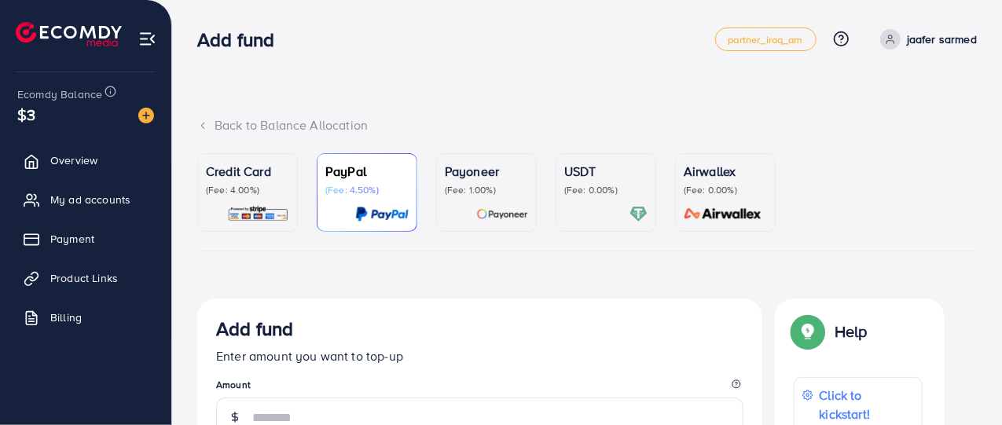  I want to click on span: $3, so click(26, 114).